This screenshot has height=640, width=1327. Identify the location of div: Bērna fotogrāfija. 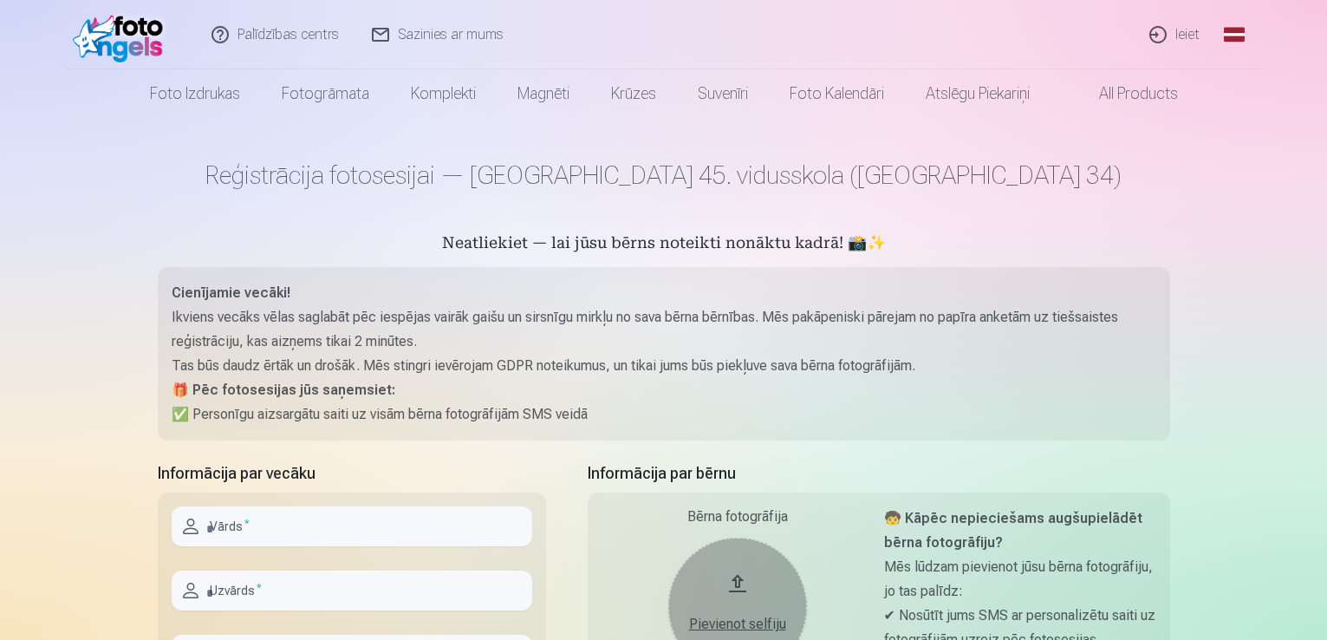
(738, 517).